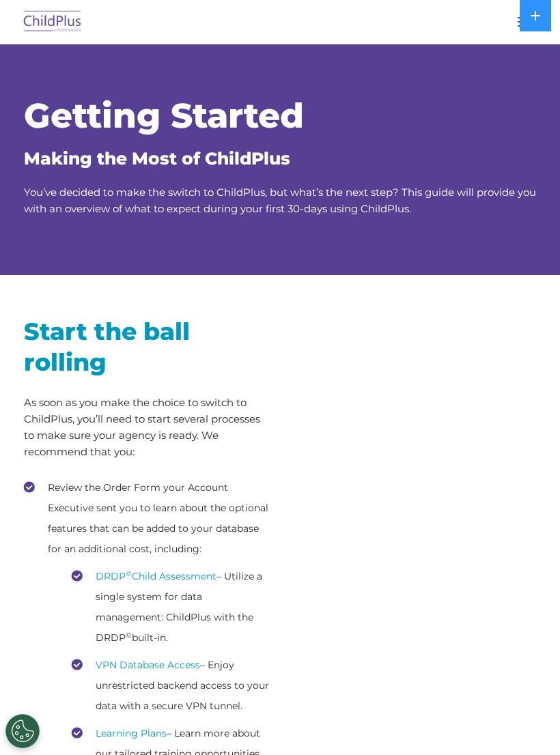 Image resolution: width=560 pixels, height=755 pixels. Describe the element at coordinates (131, 734) in the screenshot. I see `a: Learning Plans` at that location.